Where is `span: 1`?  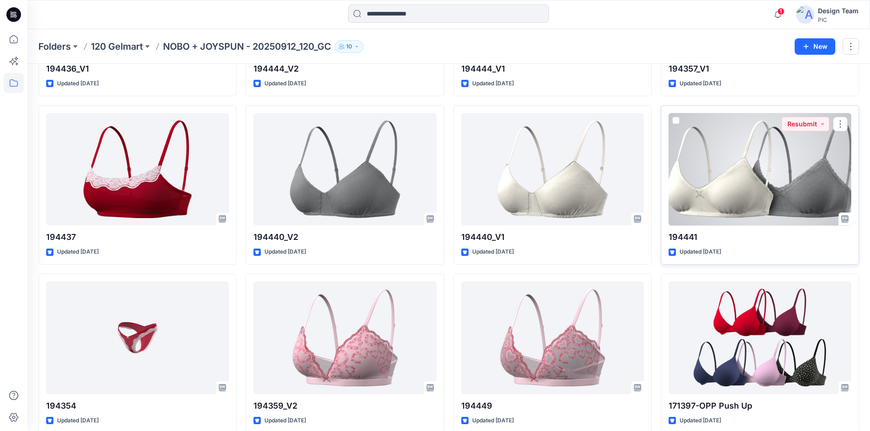
span: 1 is located at coordinates (781, 11).